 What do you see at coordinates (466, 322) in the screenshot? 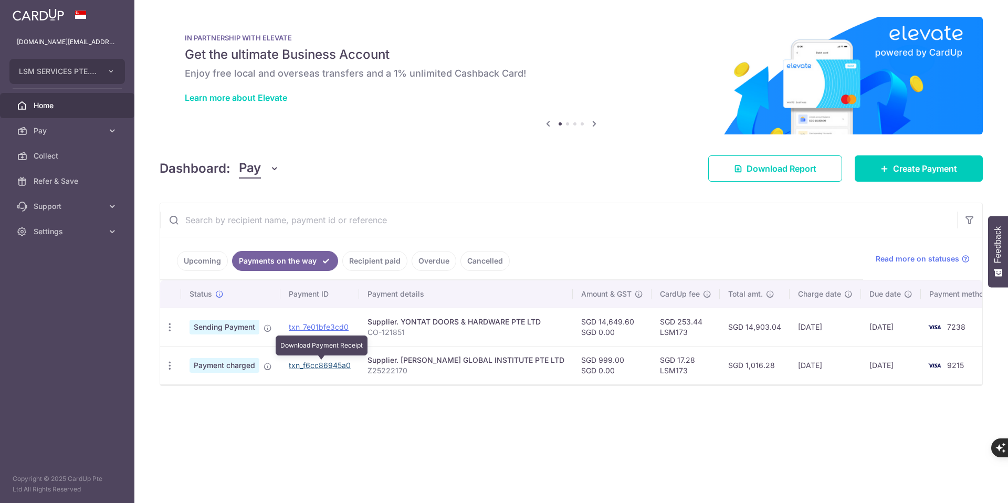
I see `div: Supplier. YONTAT DOORS & HARDWARE PTE LTD` at bounding box center [466, 322].